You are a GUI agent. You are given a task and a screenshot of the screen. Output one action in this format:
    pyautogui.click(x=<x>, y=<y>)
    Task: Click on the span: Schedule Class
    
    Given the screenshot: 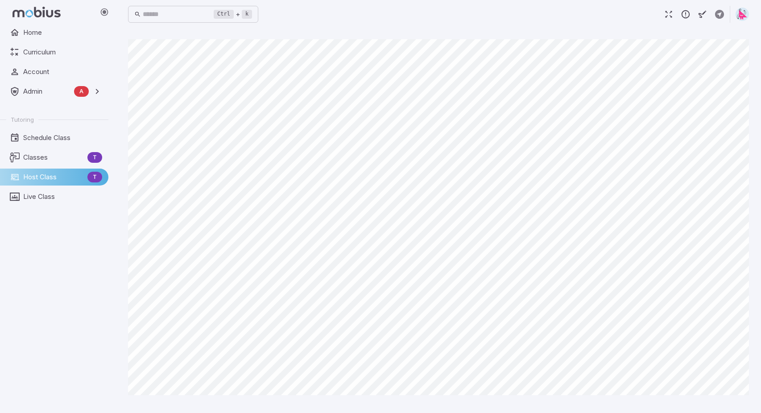 What is the action you would take?
    pyautogui.click(x=62, y=138)
    